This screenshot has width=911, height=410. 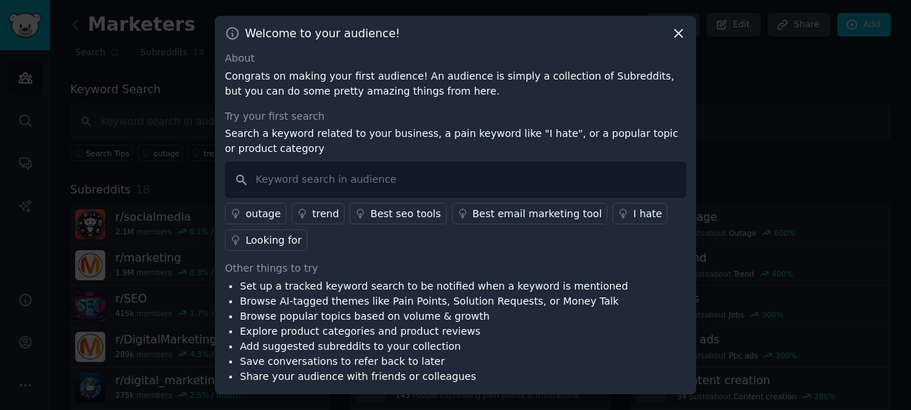 I want to click on h3: Welcome to your audience!, so click(x=322, y=33).